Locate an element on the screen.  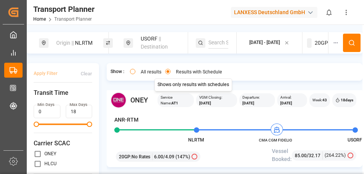
span: Departure: is located at coordinates (257, 100).